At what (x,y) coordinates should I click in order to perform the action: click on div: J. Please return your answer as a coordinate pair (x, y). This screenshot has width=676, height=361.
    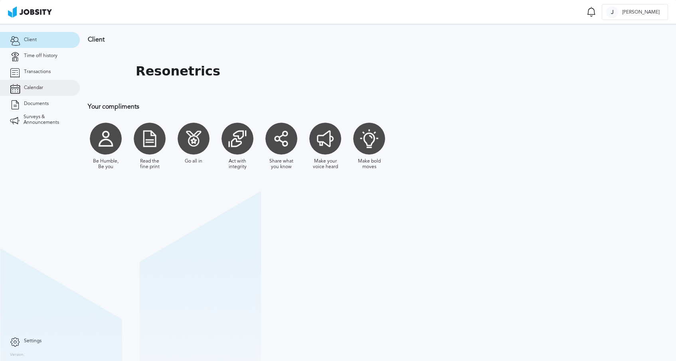
    Looking at the image, I should click on (612, 12).